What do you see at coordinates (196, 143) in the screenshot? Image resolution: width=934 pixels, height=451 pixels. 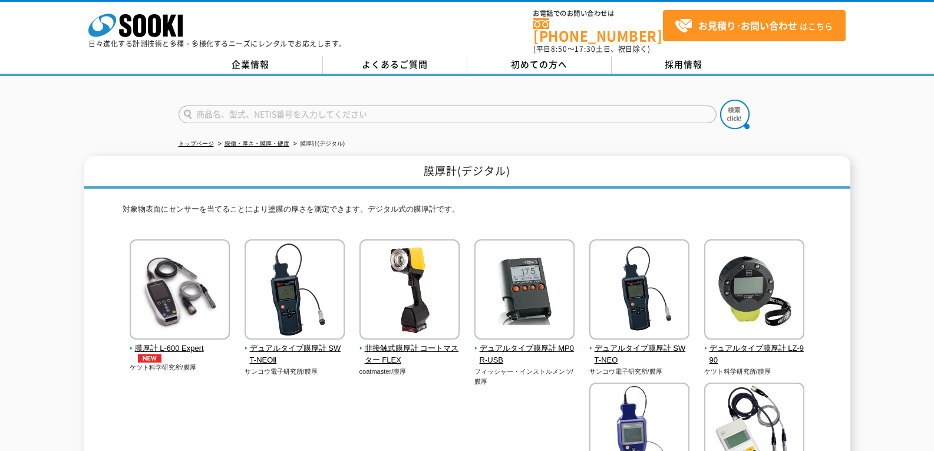 I see `a: トップページ` at bounding box center [196, 143].